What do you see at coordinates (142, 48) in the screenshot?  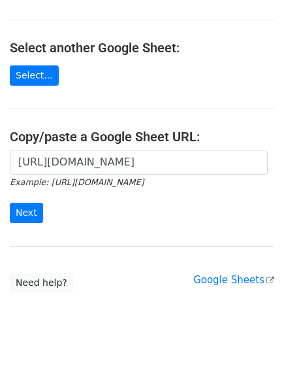 I see `h4: Select another Google Sheet:` at bounding box center [142, 48].